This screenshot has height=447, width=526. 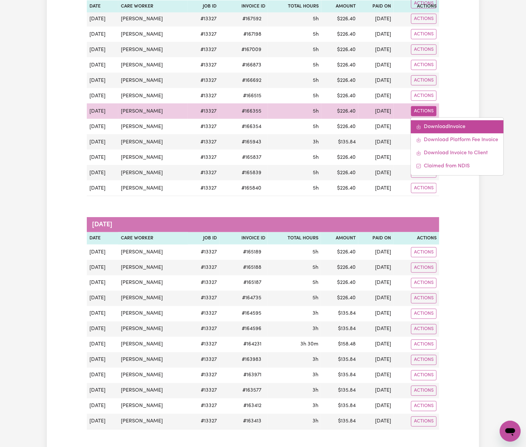 What do you see at coordinates (252, 299) in the screenshot?
I see `span: # 164735` at bounding box center [252, 299].